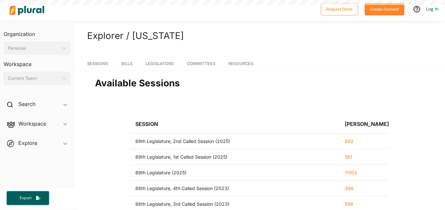 The width and height of the screenshot is (445, 210). I want to click on div: Session, so click(146, 124).